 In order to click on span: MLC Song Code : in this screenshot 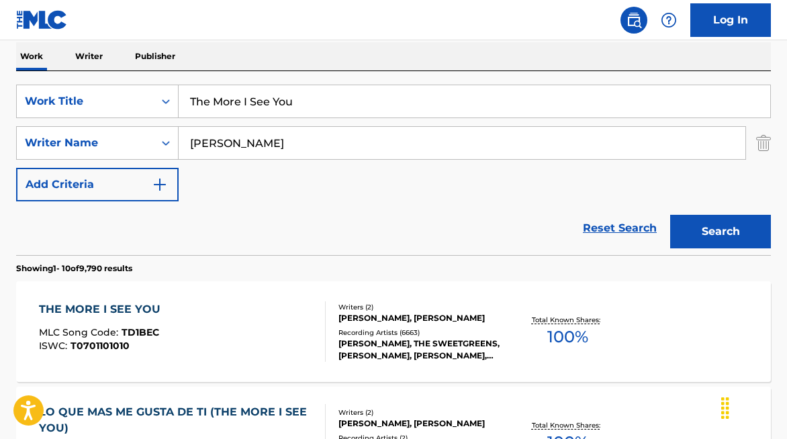, I will do `click(80, 333)`.